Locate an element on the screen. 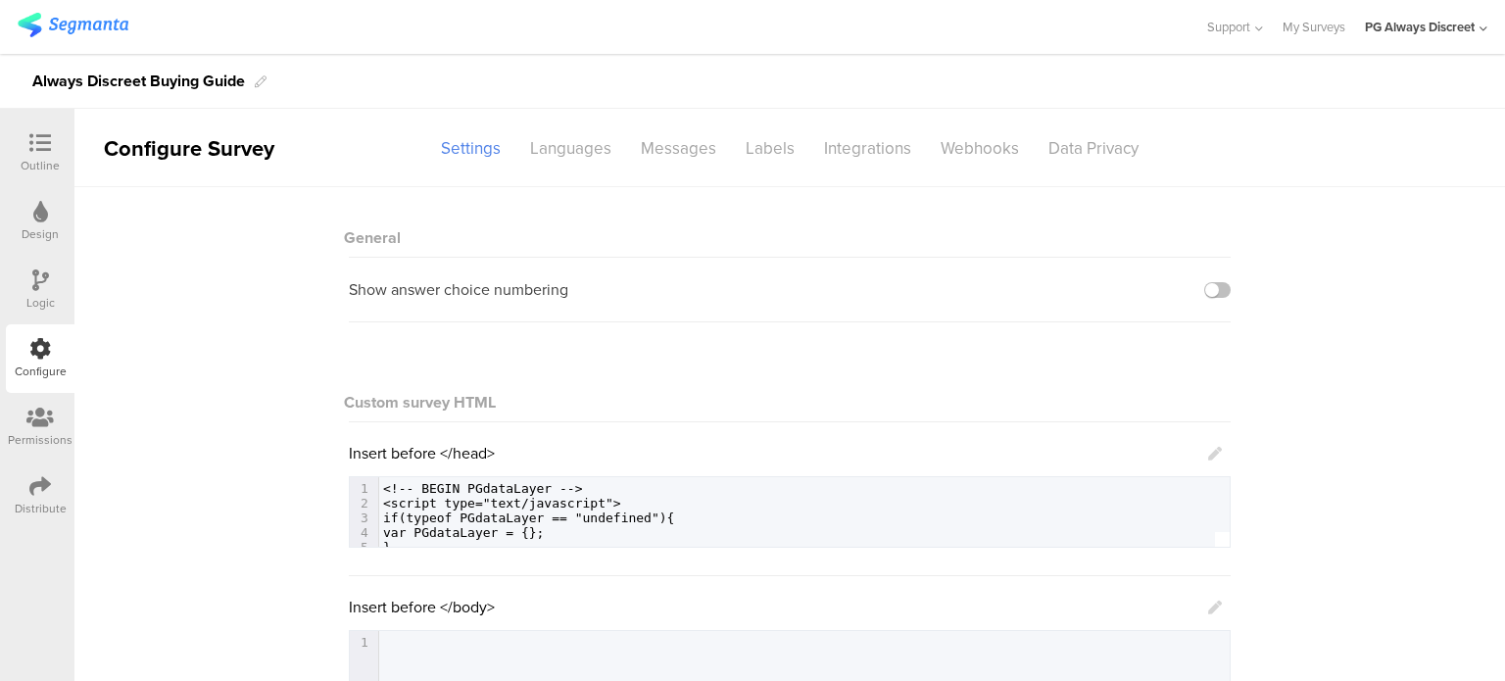 The height and width of the screenshot is (681, 1505). span: if(typeof PGdataLayer == "undefined"){ is located at coordinates (529, 517).